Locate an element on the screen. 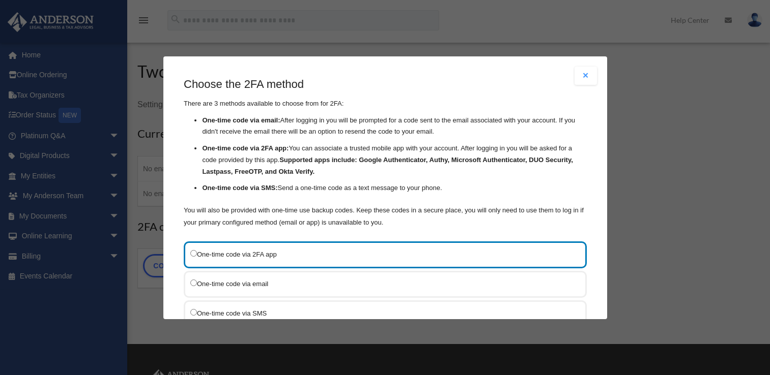 This screenshot has height=375, width=770. input: One-time code via SMS is located at coordinates (193, 312).